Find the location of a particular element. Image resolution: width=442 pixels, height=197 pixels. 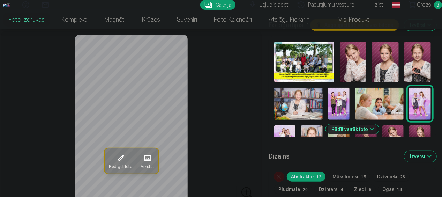

button: Dzīvnieki28 is located at coordinates (391, 176).